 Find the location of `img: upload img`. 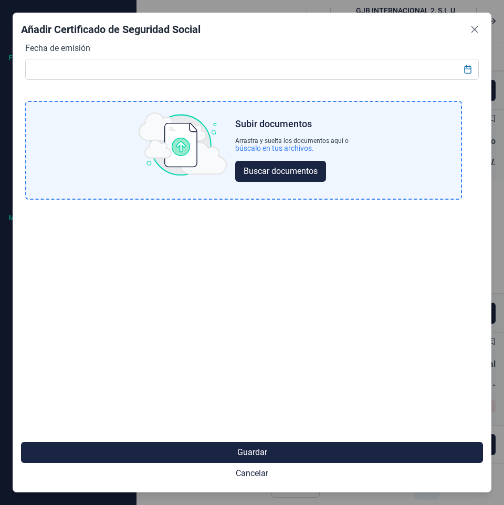

img: upload img is located at coordinates (183, 144).